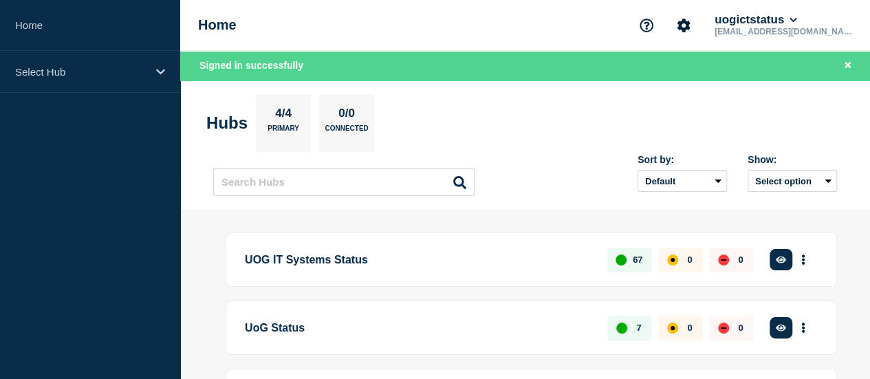 The height and width of the screenshot is (379, 870). Describe the element at coordinates (792, 181) in the screenshot. I see `button: Select option` at that location.